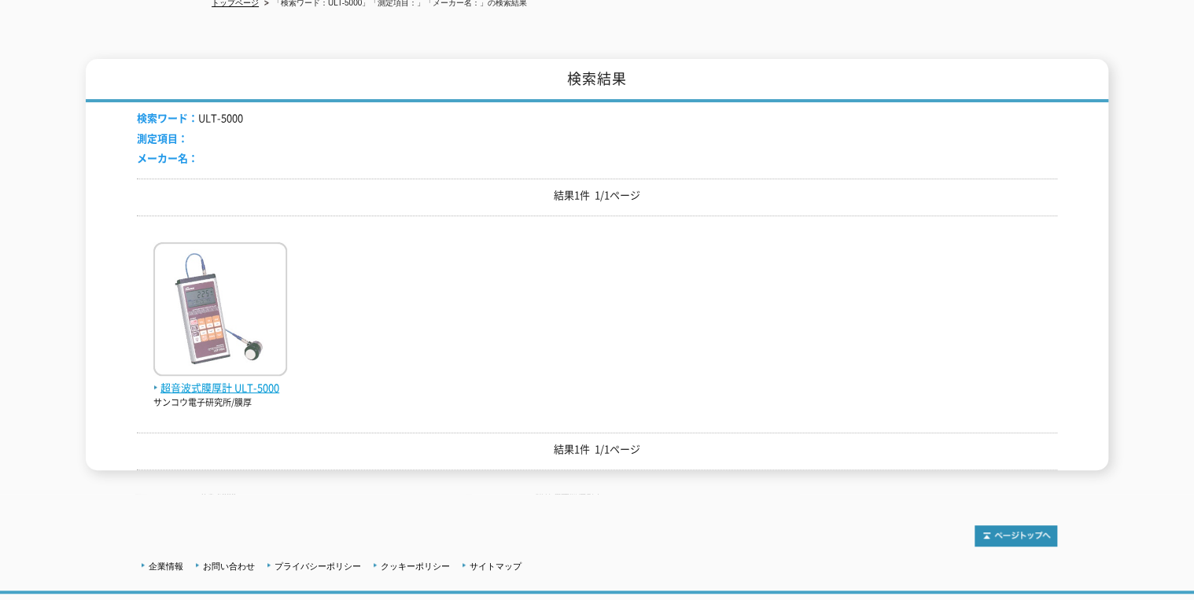 This screenshot has width=1194, height=600. What do you see at coordinates (1015, 535) in the screenshot?
I see `img: トップページへ` at bounding box center [1015, 535].